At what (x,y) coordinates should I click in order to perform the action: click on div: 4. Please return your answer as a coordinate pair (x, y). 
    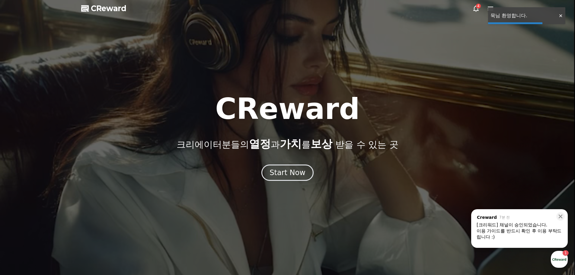
    Looking at the image, I should click on (479, 6).